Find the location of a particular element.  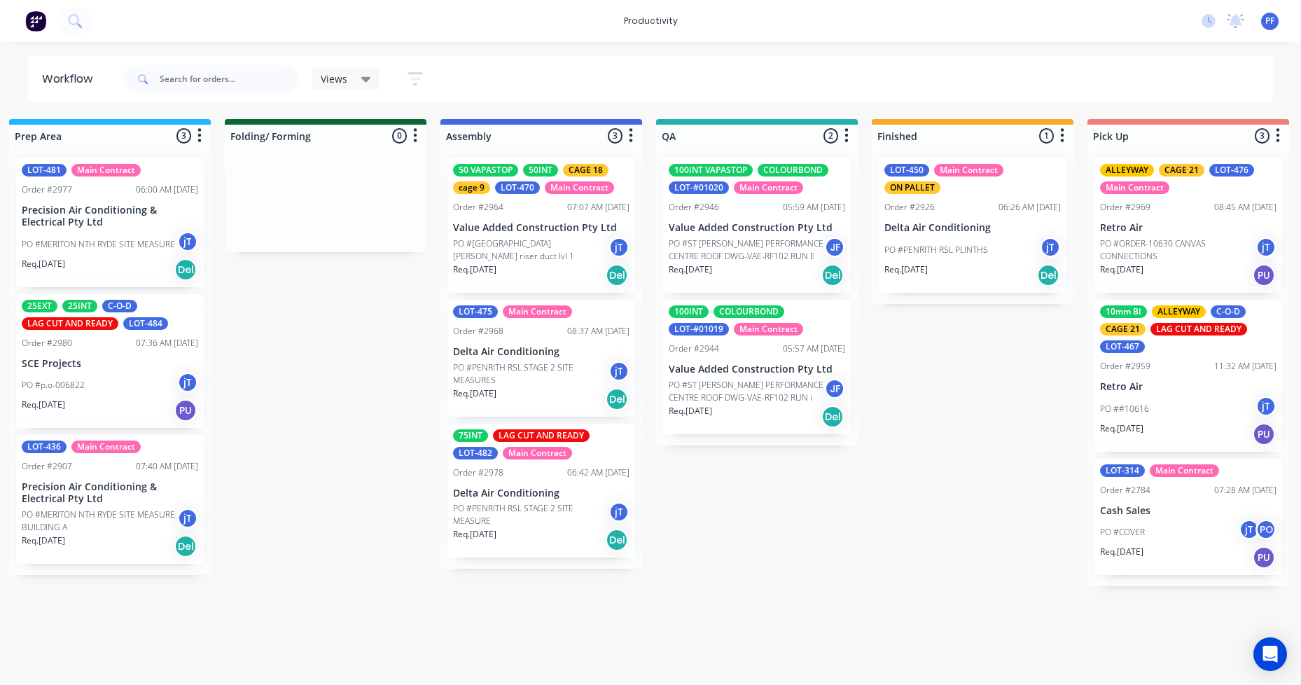

div: 75INT is located at coordinates (470, 435).